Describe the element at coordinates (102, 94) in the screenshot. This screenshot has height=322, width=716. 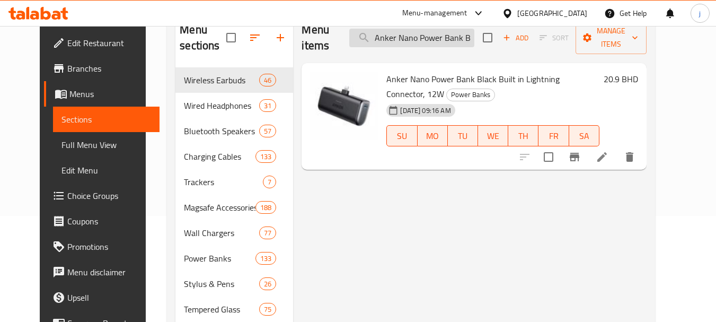
I see `a: Menus` at that location.